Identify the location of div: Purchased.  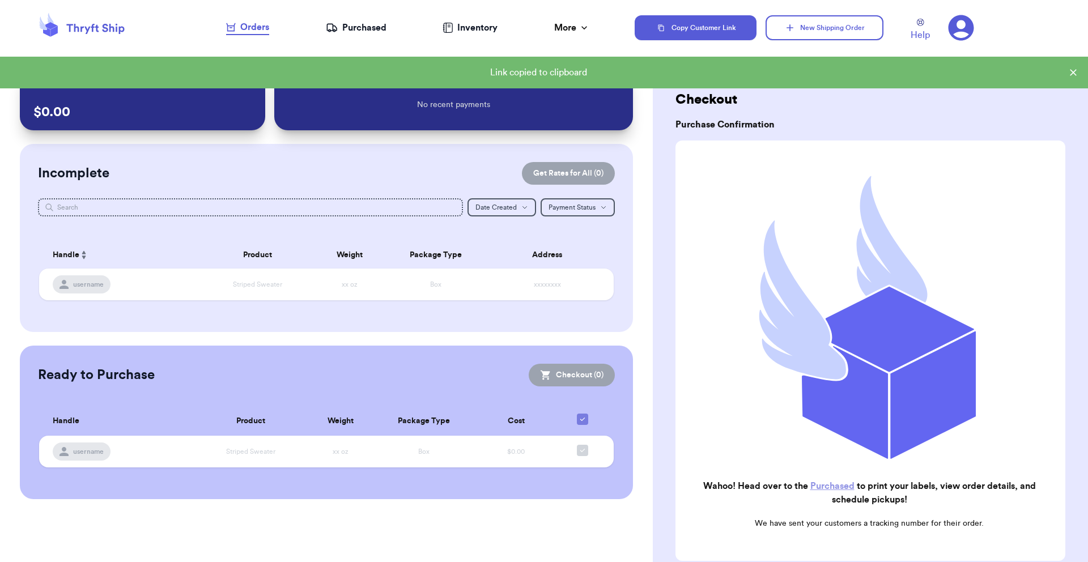
(356, 28).